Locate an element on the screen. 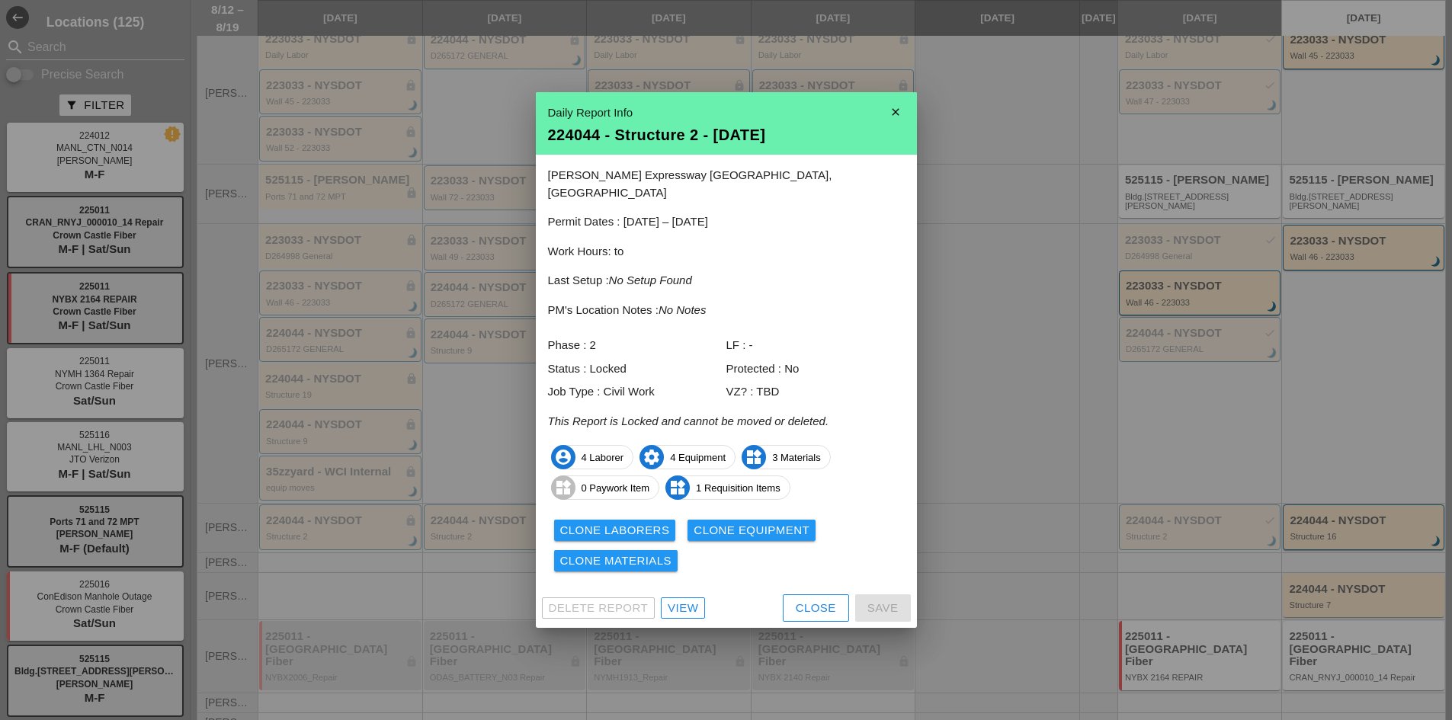 This screenshot has height=720, width=1452. span: 0 Paywork Item is located at coordinates (605, 488).